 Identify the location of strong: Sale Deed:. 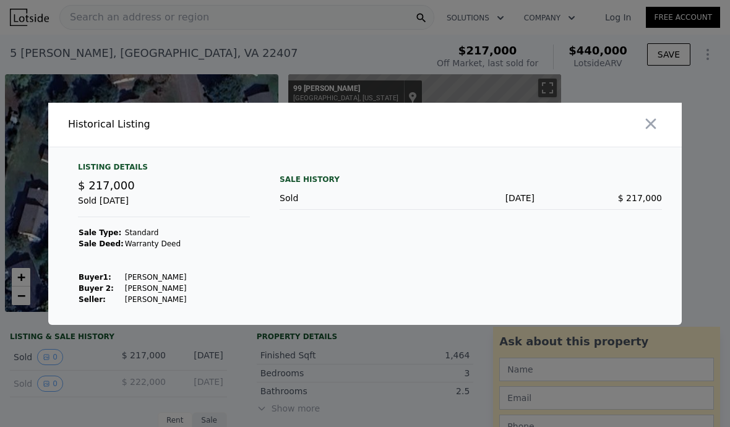
(101, 244).